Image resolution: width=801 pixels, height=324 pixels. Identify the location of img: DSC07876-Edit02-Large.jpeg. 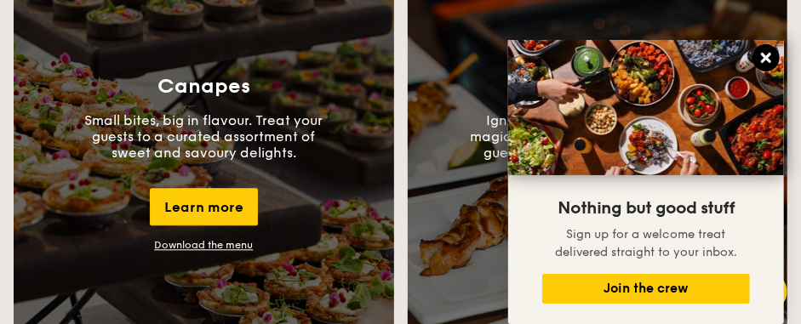
(646, 107).